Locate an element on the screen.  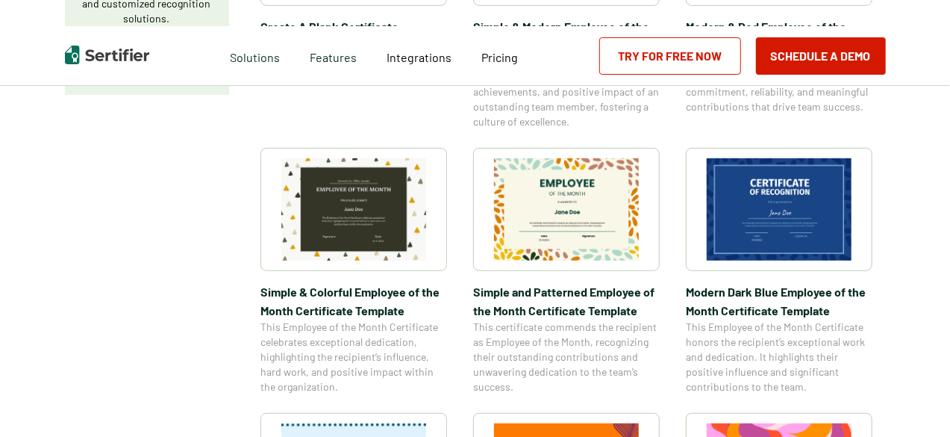
span: Solutions is located at coordinates (254, 55).